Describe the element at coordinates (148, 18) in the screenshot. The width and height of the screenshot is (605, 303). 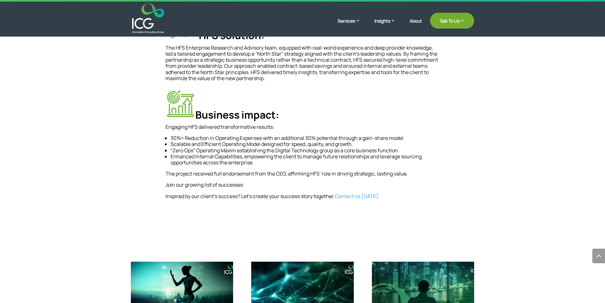
I see `img: ICG` at that location.